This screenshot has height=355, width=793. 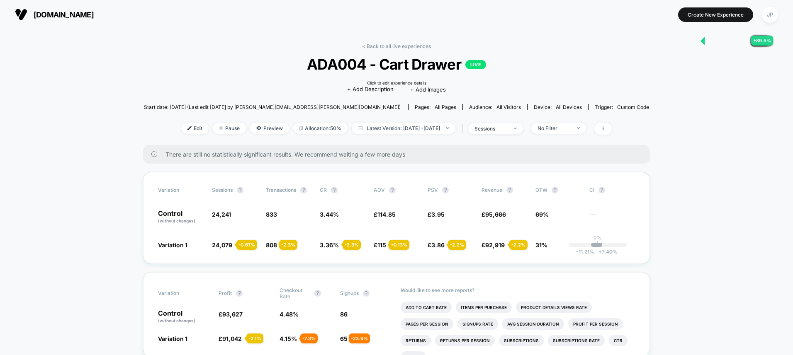 I want to click on span: + Add Images, so click(x=428, y=90).